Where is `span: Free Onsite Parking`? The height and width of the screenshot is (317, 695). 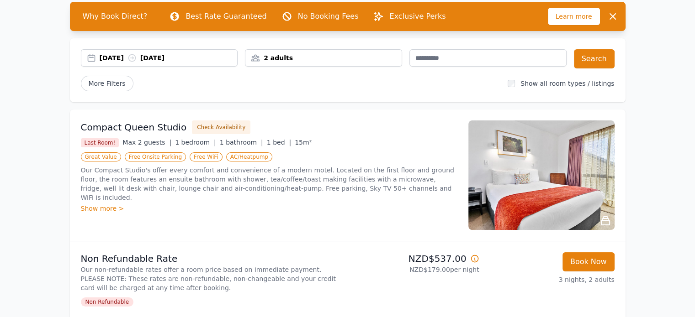 span: Free Onsite Parking is located at coordinates (155, 157).